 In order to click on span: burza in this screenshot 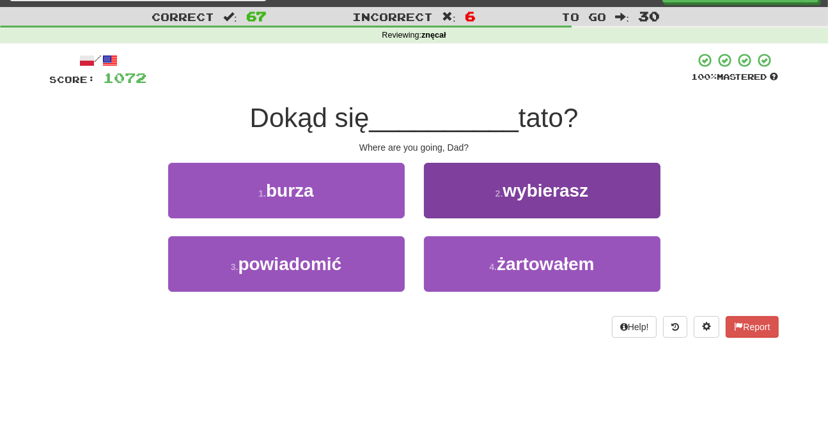, I will do `click(290, 190)`.